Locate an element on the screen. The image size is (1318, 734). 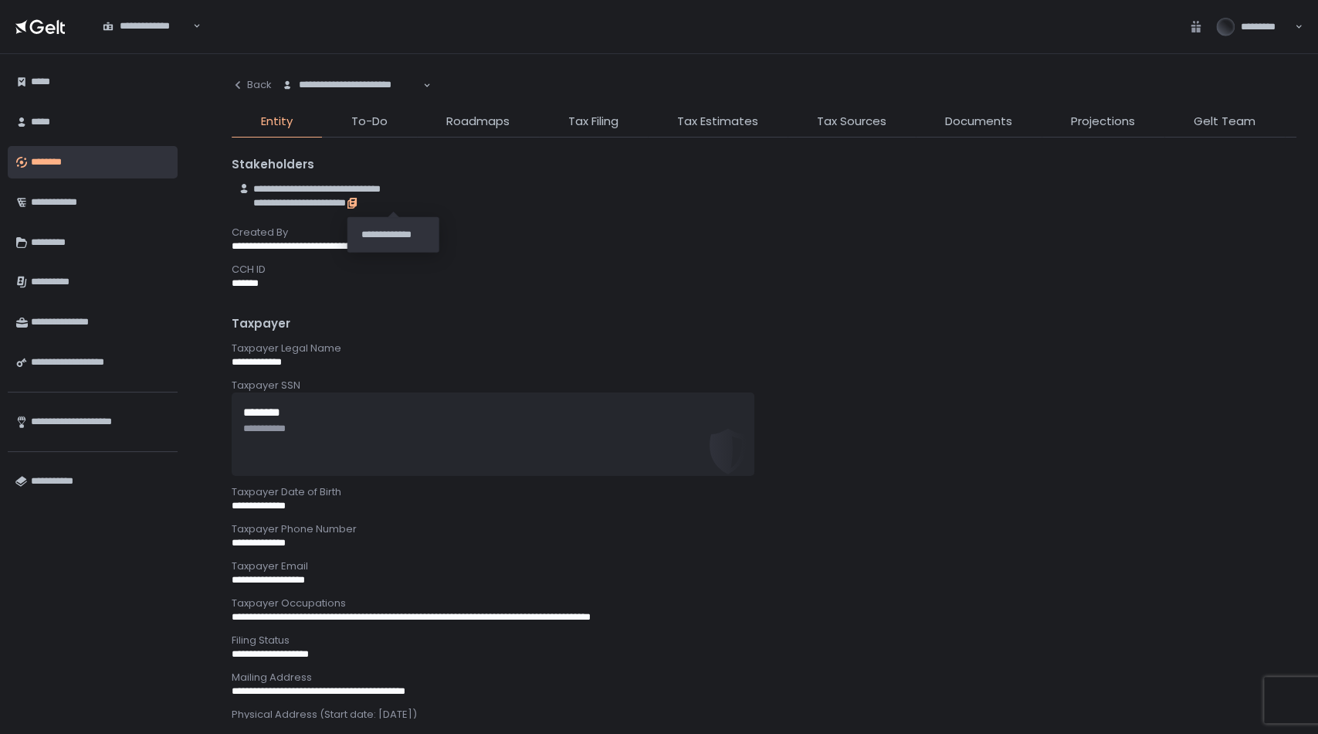
div: Taxpayer Occupations is located at coordinates (764, 603).